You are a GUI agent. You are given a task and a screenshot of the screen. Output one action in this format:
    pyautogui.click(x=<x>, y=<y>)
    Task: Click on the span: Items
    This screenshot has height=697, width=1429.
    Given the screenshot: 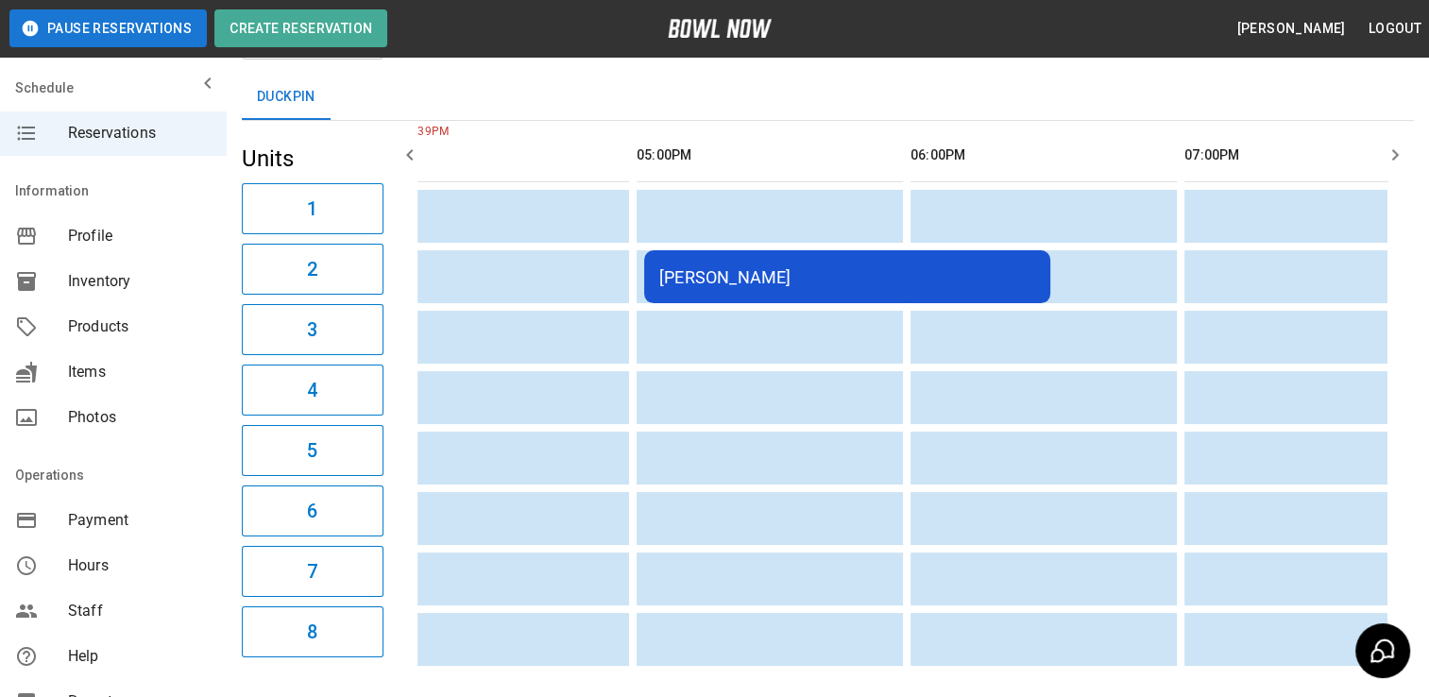 What is the action you would take?
    pyautogui.click(x=140, y=372)
    